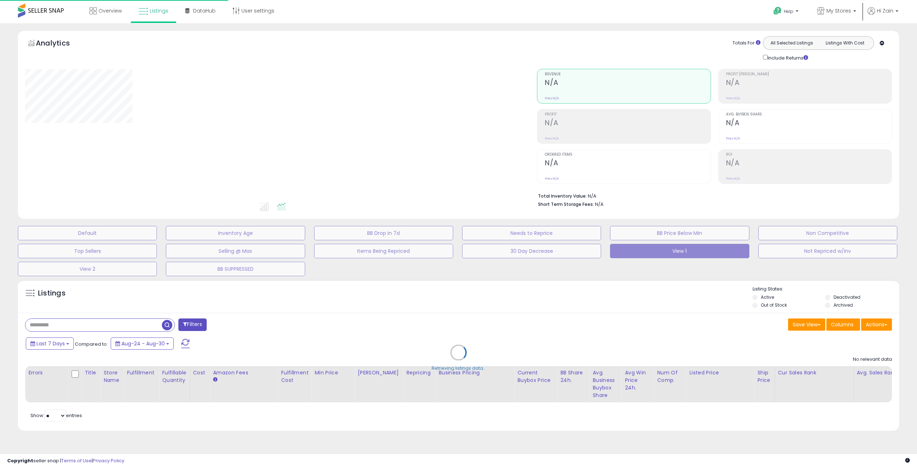 This screenshot has height=468, width=917. Describe the element at coordinates (235, 269) in the screenshot. I see `button: BB SUPPRESSED` at that location.